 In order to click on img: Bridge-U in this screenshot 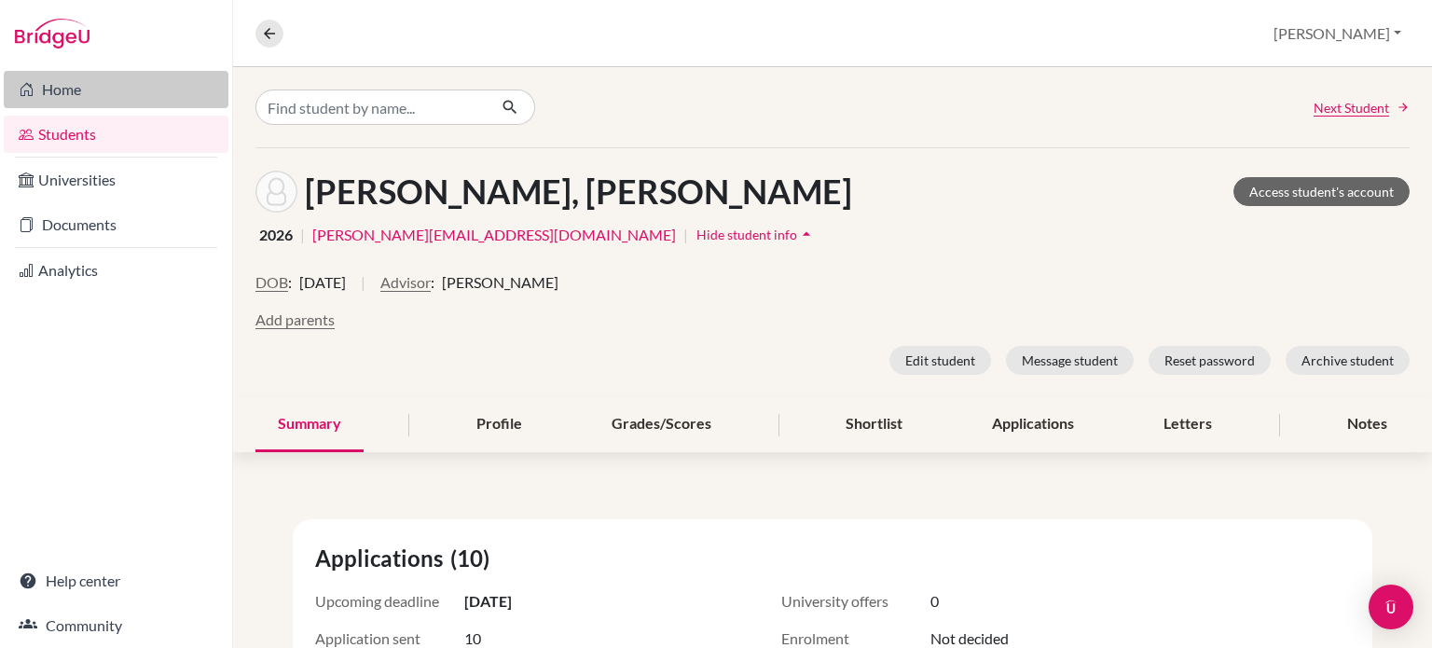, I will do `click(52, 34)`.